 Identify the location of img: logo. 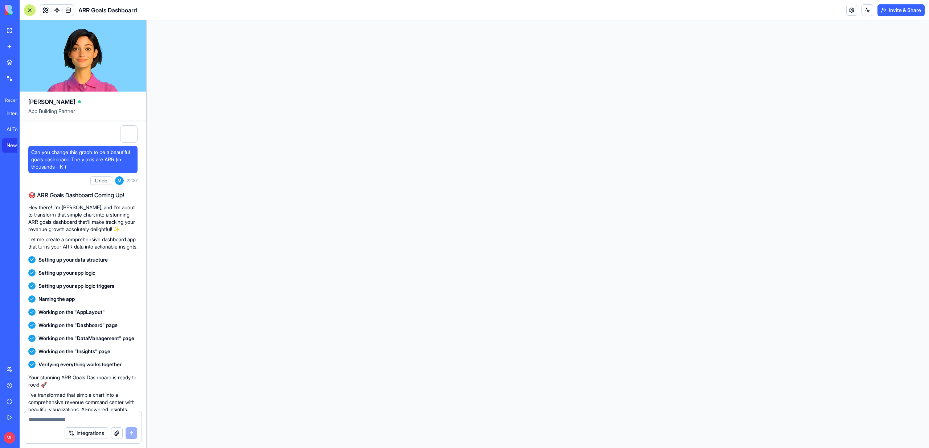
(28, 10).